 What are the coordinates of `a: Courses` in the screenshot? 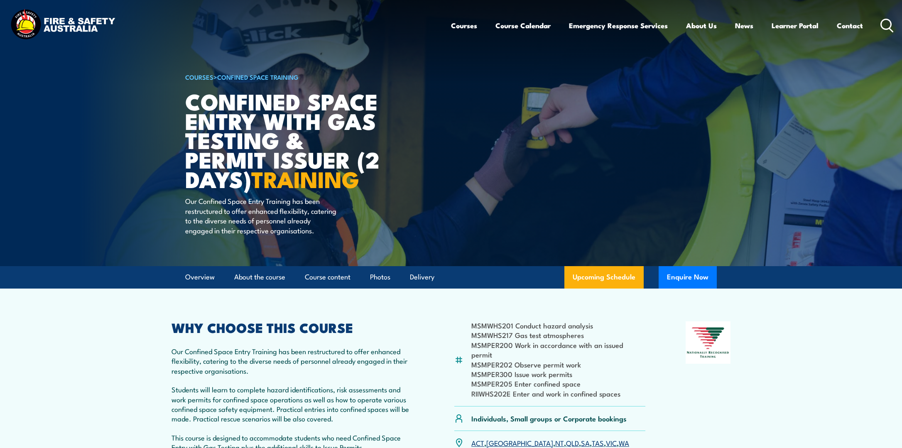 It's located at (464, 25).